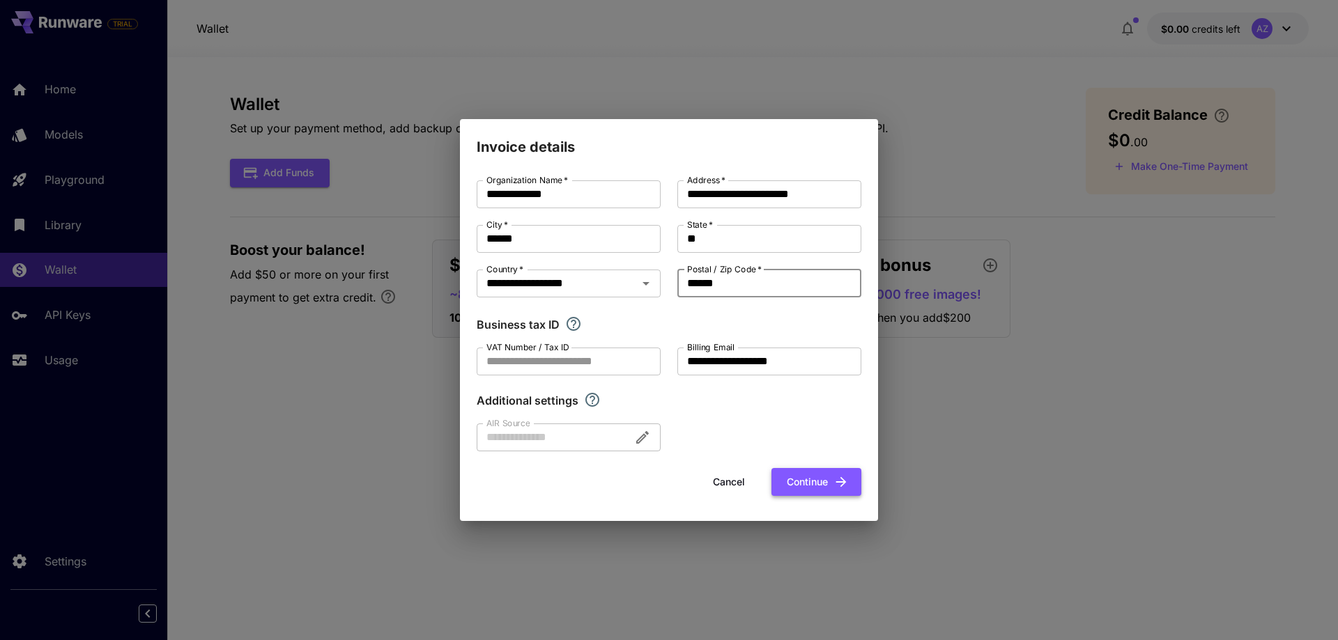 This screenshot has height=640, width=1338. Describe the element at coordinates (527, 401) in the screenshot. I see `p: Additional settings` at that location.